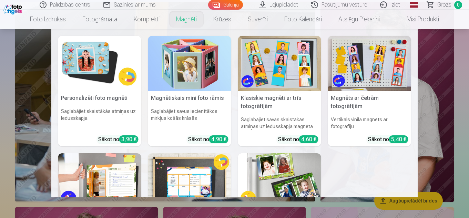 The image size is (469, 218). What do you see at coordinates (100, 91) in the screenshot?
I see `a: Personalizēti foto magnētiPersonalizēti foto magnētiSaglabājiet skaistākās atmiņas uz ledusskapja...` at bounding box center [100, 91].